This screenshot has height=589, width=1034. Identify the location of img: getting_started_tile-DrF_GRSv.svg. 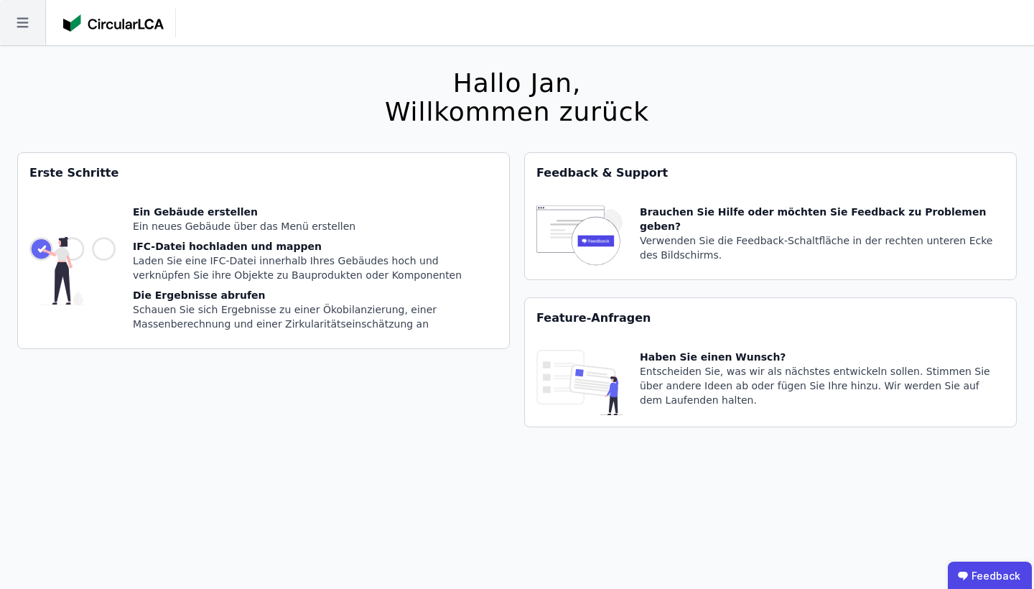
(73, 271).